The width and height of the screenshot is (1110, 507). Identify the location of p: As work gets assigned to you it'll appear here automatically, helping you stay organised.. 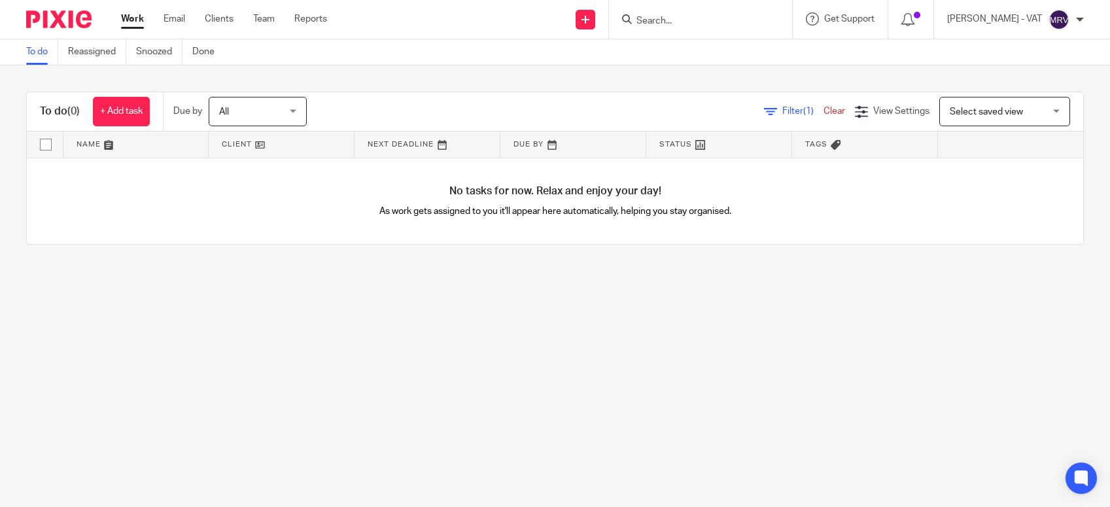
(555, 211).